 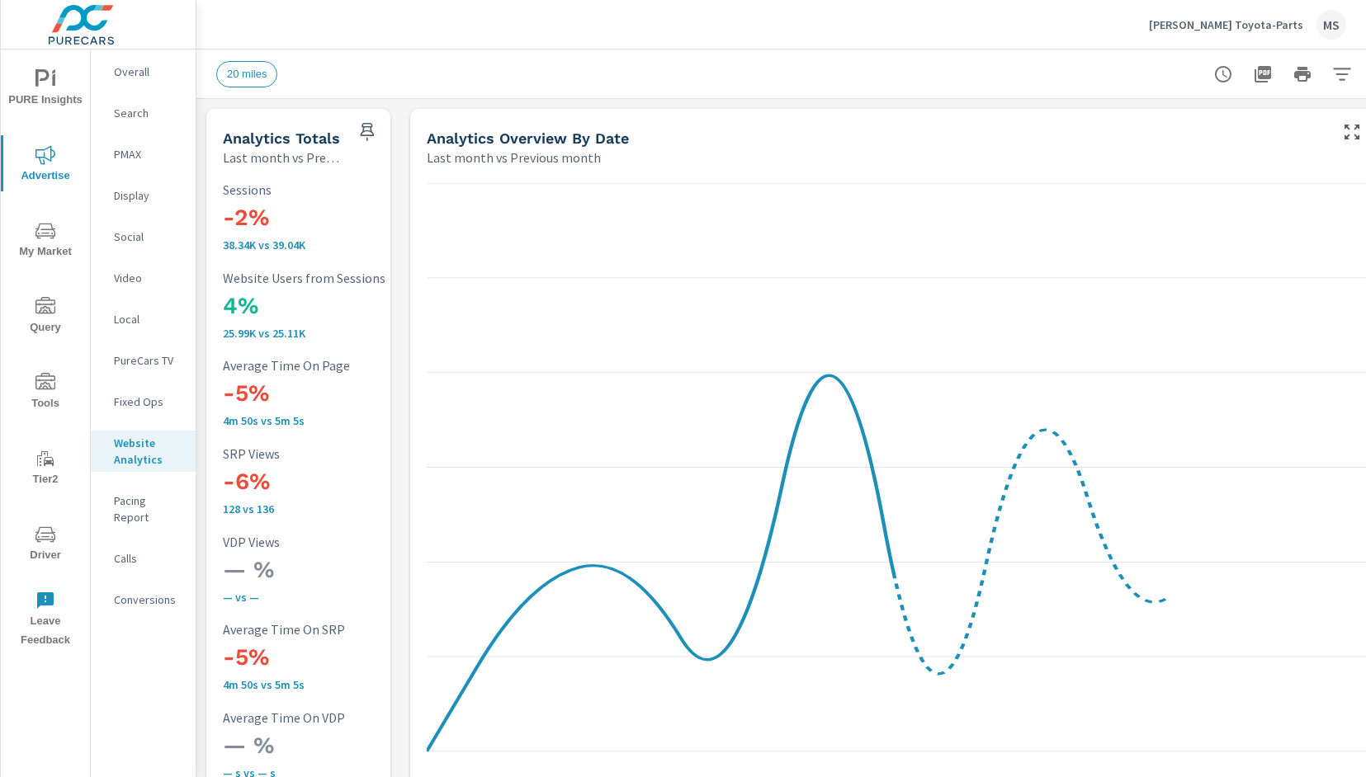 I want to click on h3: -6%, so click(x=332, y=482).